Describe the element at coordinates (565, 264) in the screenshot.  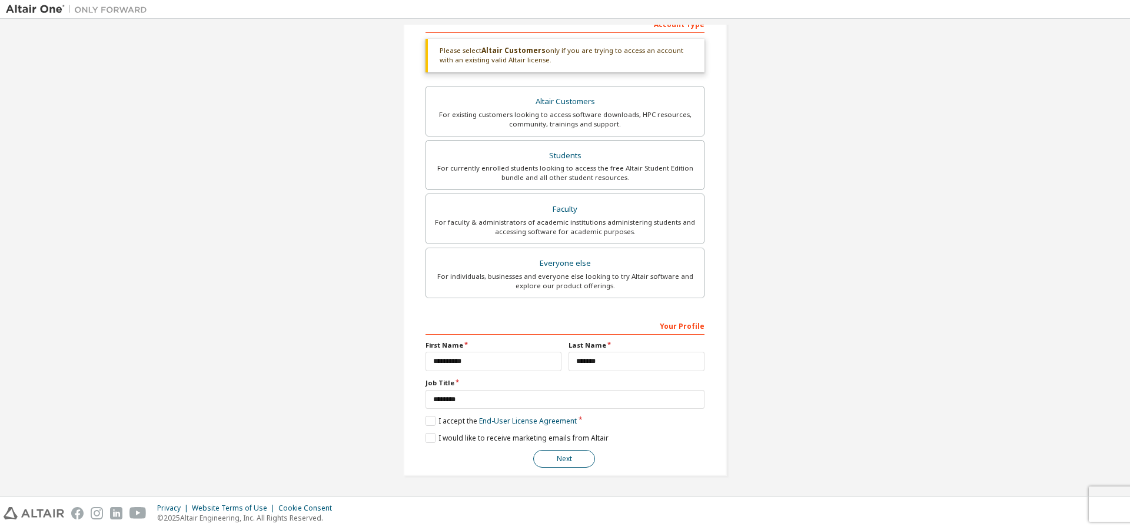
I see `div: Everyone else` at that location.